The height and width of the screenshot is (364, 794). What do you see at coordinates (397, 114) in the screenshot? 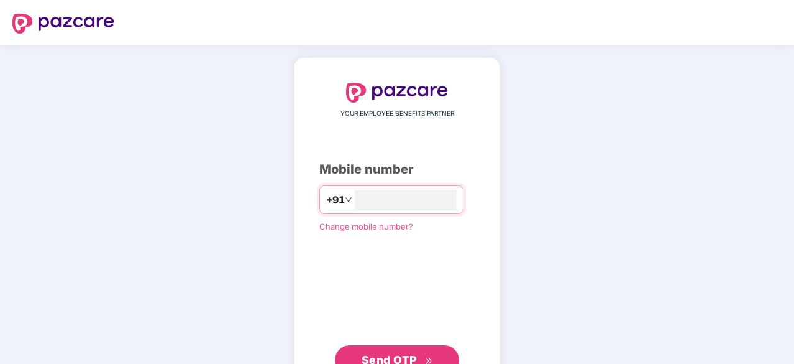
I see `span: YOUR EMPLOYEE BENEFITS PARTNER` at bounding box center [397, 114].